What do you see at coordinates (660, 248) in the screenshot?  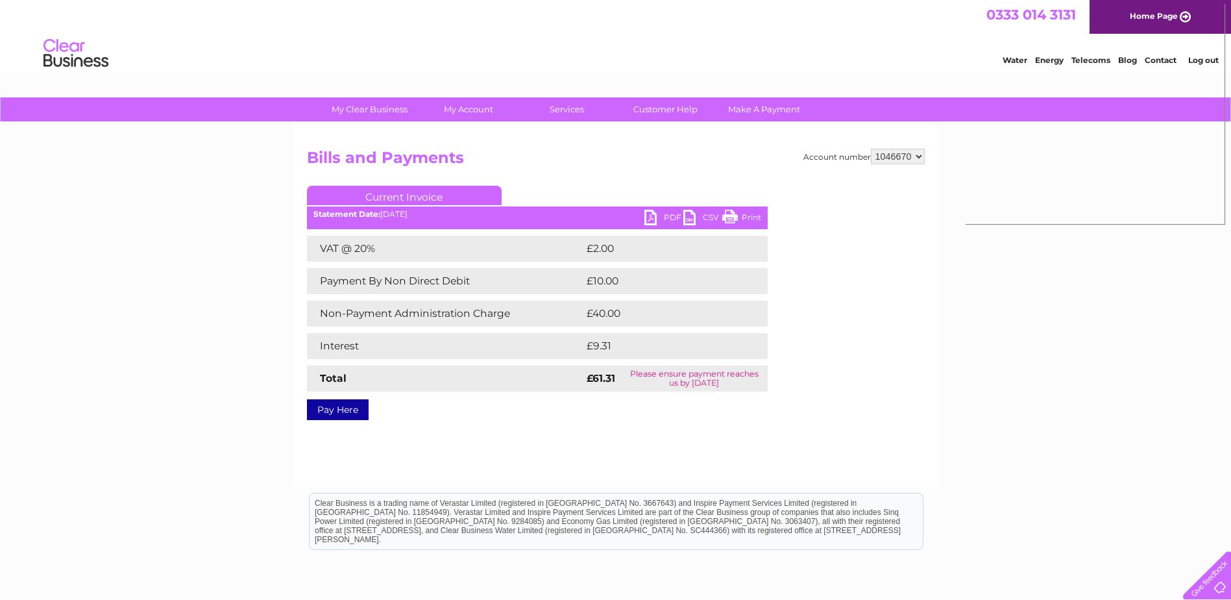 I see `td: £2.00` at bounding box center [660, 248].